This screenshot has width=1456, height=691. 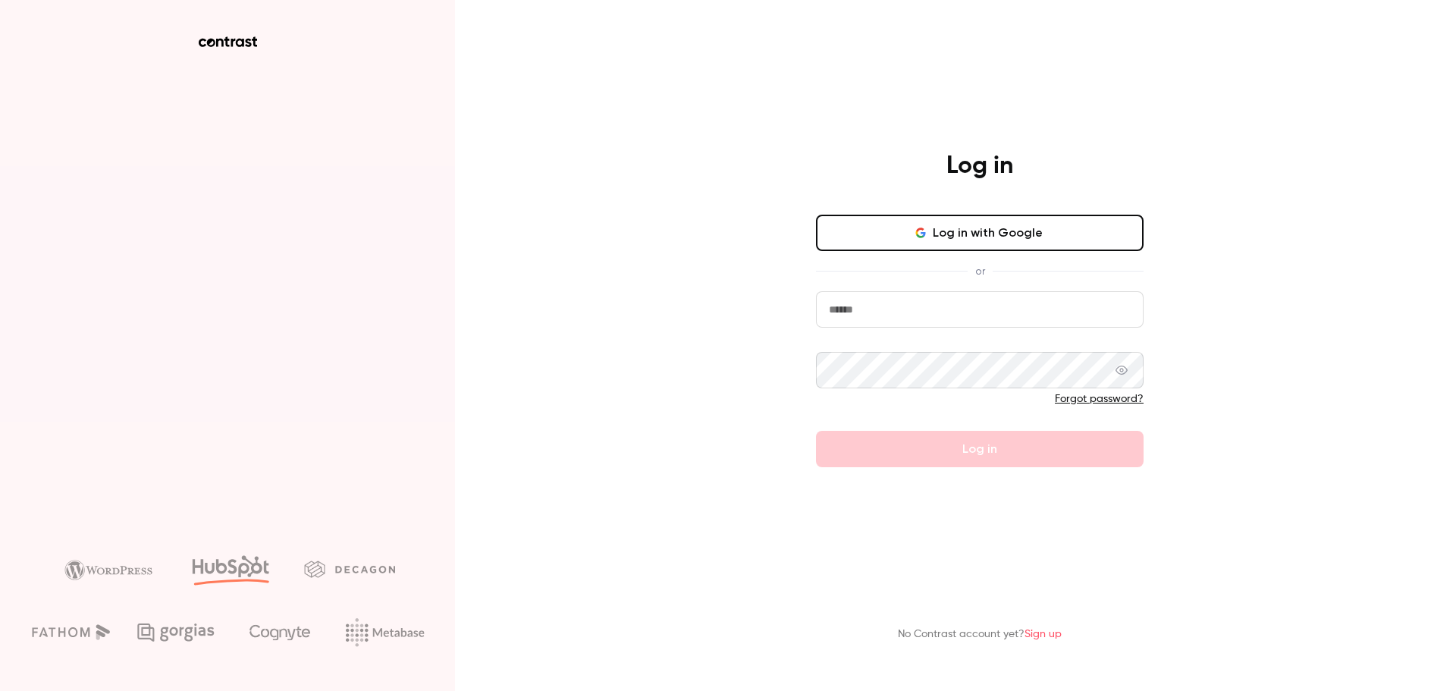 I want to click on p: No Contrast account yet?, so click(x=980, y=634).